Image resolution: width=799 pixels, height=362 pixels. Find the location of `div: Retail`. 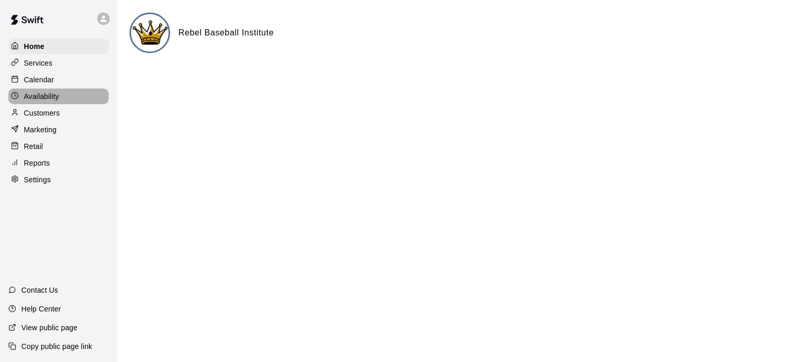

div: Retail is located at coordinates (58, 146).